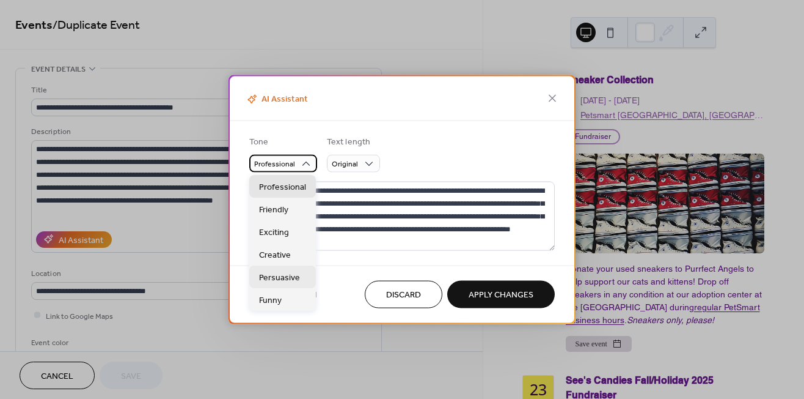 The width and height of the screenshot is (804, 399). Describe the element at coordinates (501, 293) in the screenshot. I see `button: Apply Changes` at that location.